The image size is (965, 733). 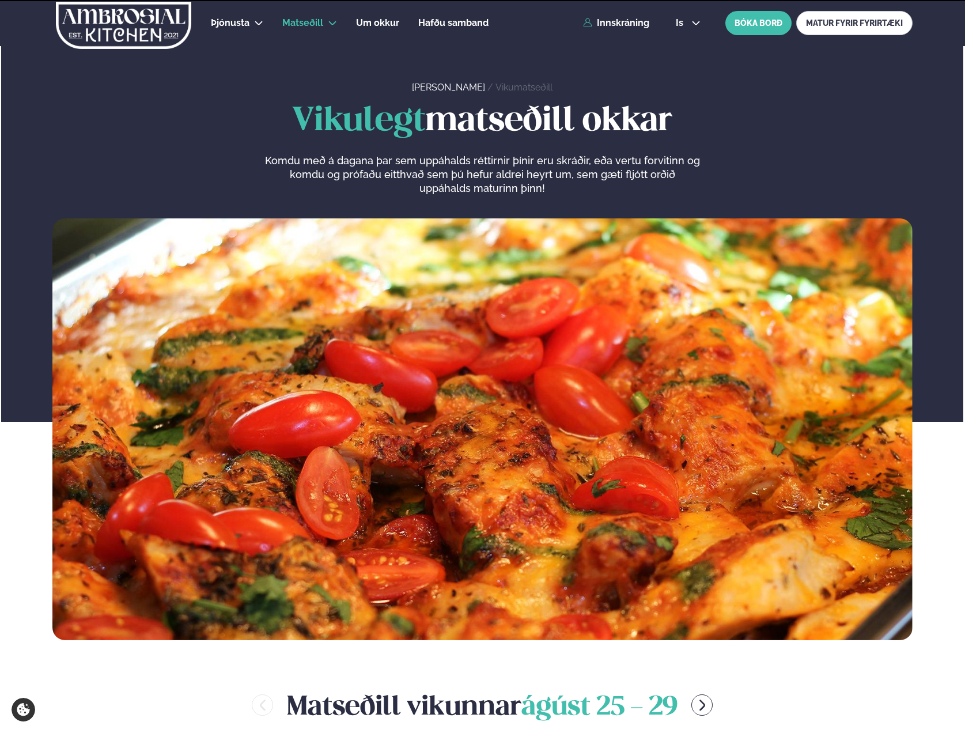 What do you see at coordinates (524, 87) in the screenshot?
I see `a: Vikumatseðill` at bounding box center [524, 87].